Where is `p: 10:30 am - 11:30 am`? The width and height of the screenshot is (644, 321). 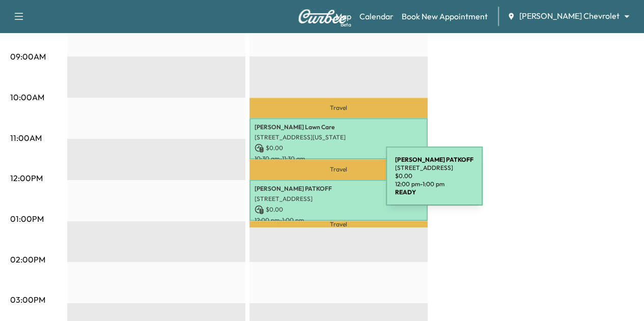 p: 10:30 am - 11:30 am is located at coordinates (338, 159).